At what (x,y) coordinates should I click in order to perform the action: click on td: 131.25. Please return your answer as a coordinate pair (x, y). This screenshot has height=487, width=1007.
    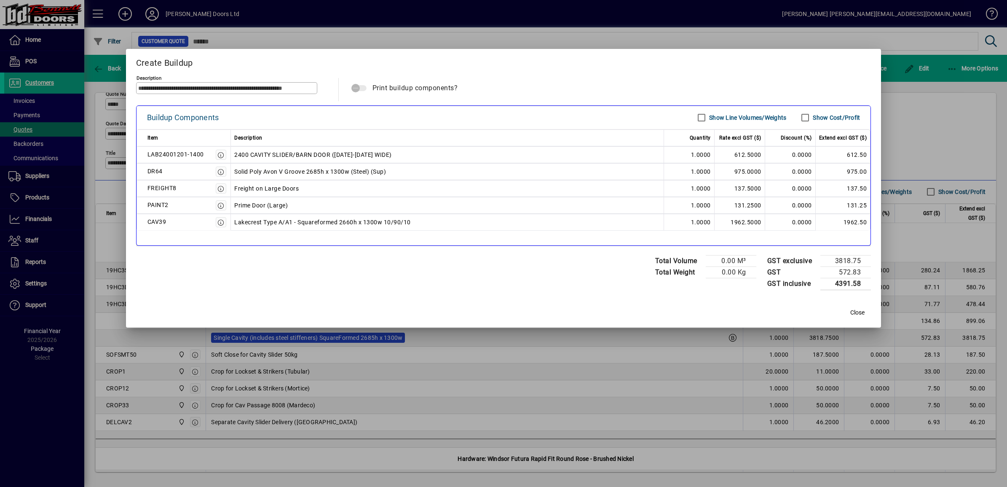
    Looking at the image, I should click on (843, 205).